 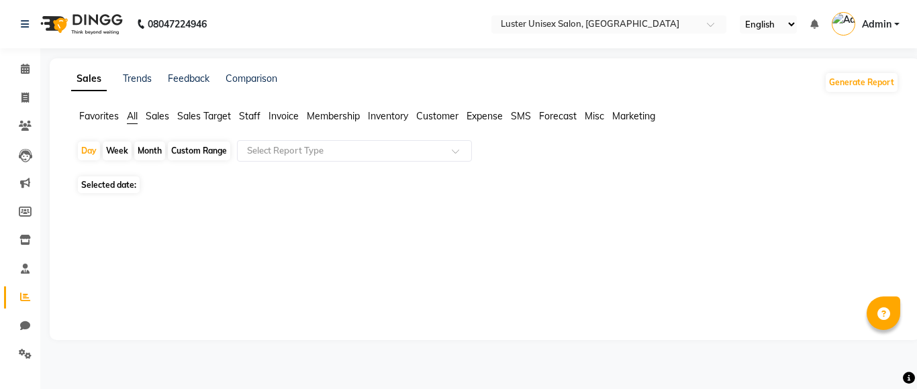 What do you see at coordinates (594, 116) in the screenshot?
I see `span: Misc` at bounding box center [594, 116].